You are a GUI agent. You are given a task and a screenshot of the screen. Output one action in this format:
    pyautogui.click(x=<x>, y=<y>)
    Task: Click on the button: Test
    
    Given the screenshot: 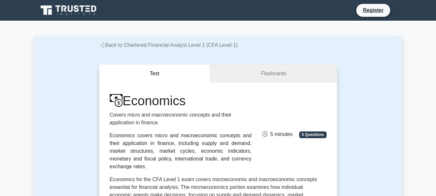 What is the action you would take?
    pyautogui.click(x=155, y=74)
    